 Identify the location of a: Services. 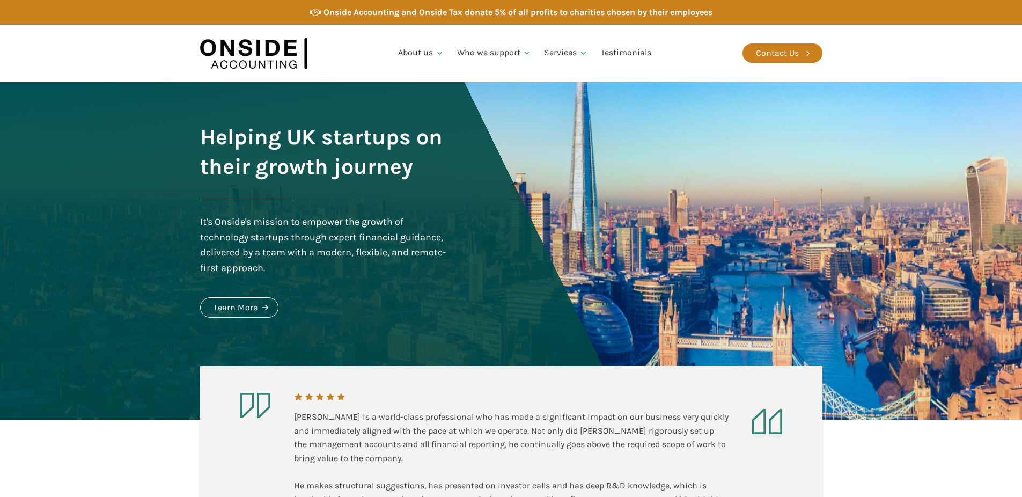
(566, 53).